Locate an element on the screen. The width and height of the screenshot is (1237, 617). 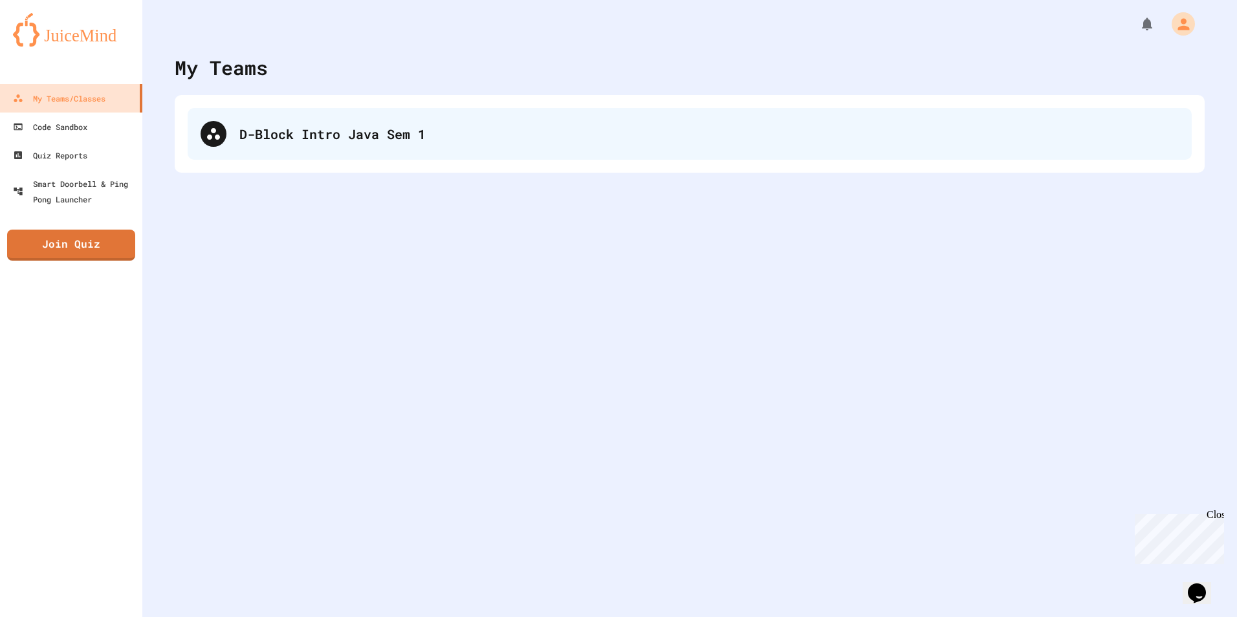
a: Join Quiz is located at coordinates (71, 245).